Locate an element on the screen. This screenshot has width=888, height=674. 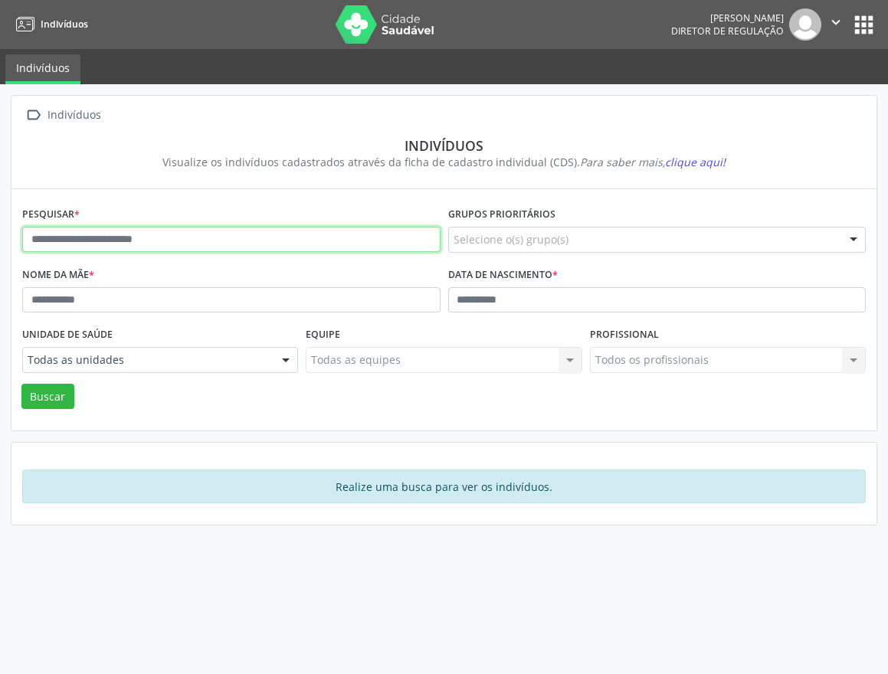
span: Todas as unidades is located at coordinates (147, 360).